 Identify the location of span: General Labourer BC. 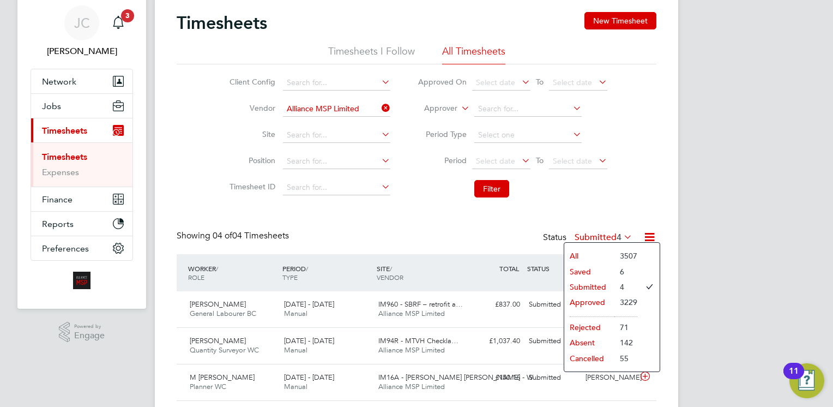
(223, 313).